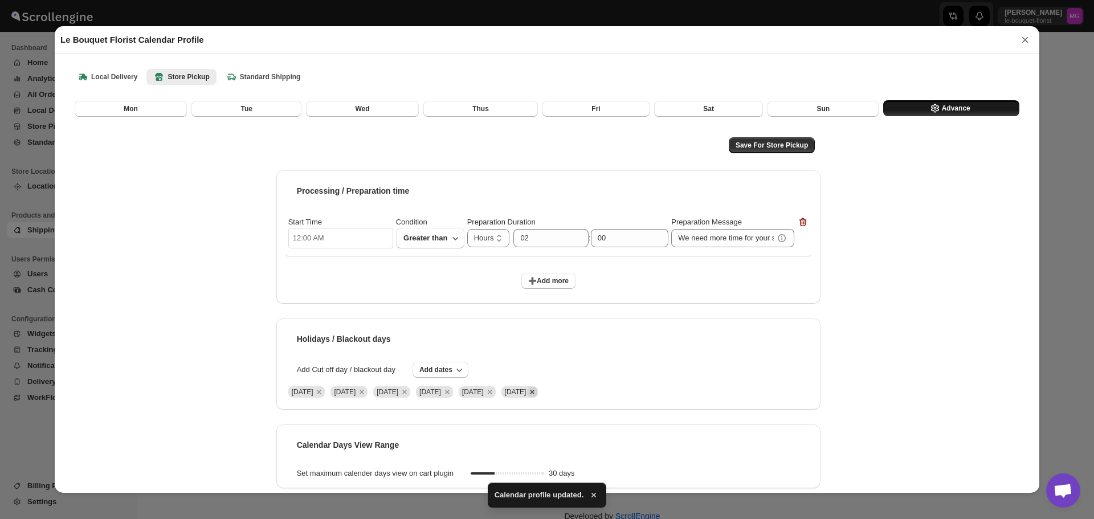 The height and width of the screenshot is (519, 1094). Describe the element at coordinates (490, 392) in the screenshot. I see `button: Remove Thu Jan 01 2026` at that location.